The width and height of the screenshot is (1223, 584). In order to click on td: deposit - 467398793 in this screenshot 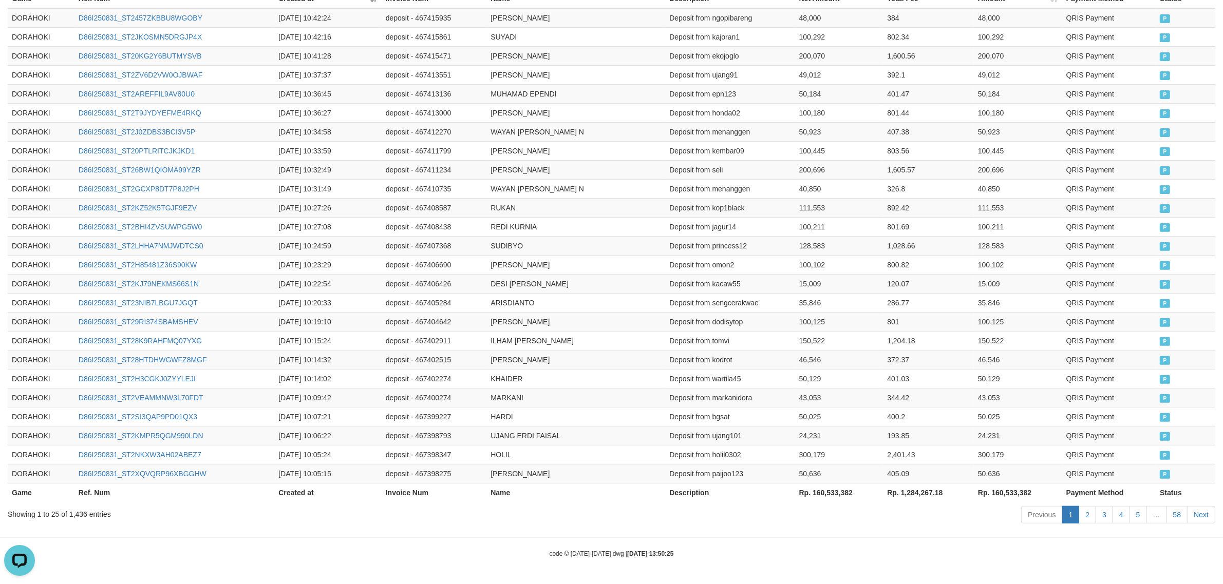, I will do `click(434, 435)`.